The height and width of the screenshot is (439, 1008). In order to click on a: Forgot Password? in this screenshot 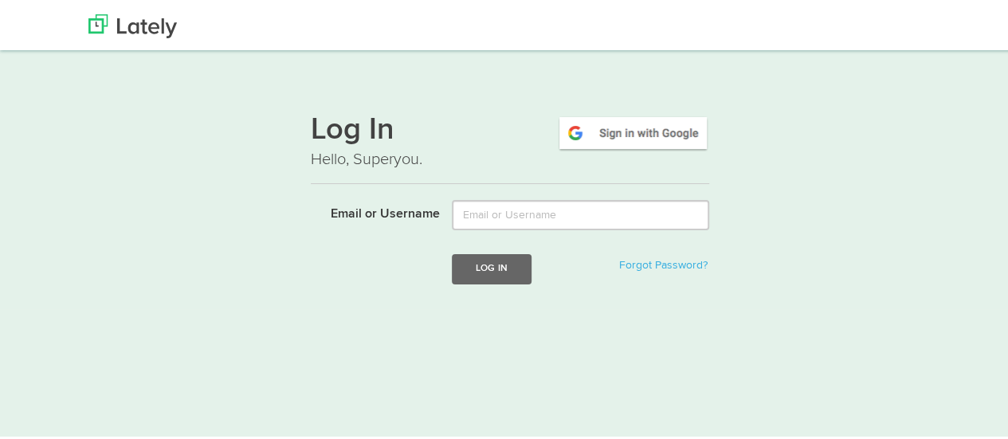, I will do `click(663, 263)`.